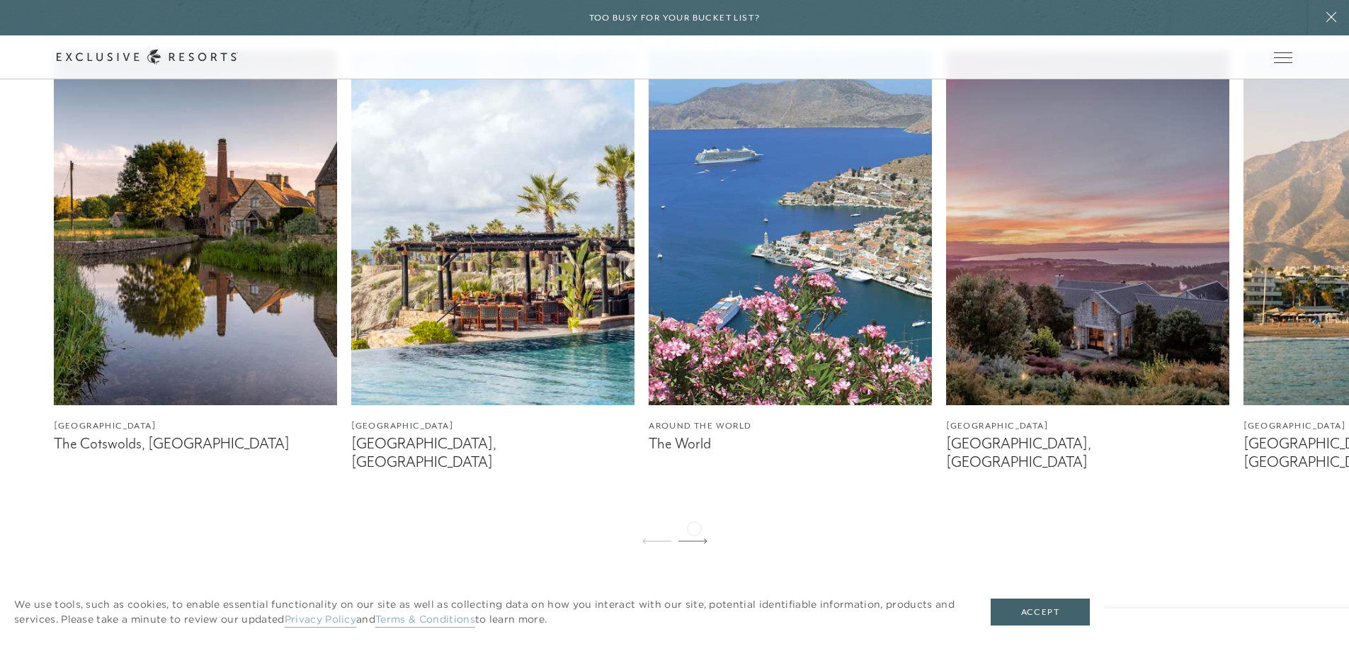  I want to click on a: Privacy Policy, so click(320, 620).